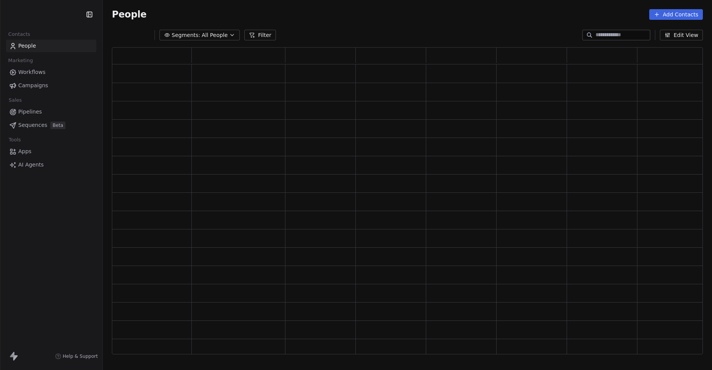  Describe the element at coordinates (51, 164) in the screenshot. I see `a: AI Agents` at that location.